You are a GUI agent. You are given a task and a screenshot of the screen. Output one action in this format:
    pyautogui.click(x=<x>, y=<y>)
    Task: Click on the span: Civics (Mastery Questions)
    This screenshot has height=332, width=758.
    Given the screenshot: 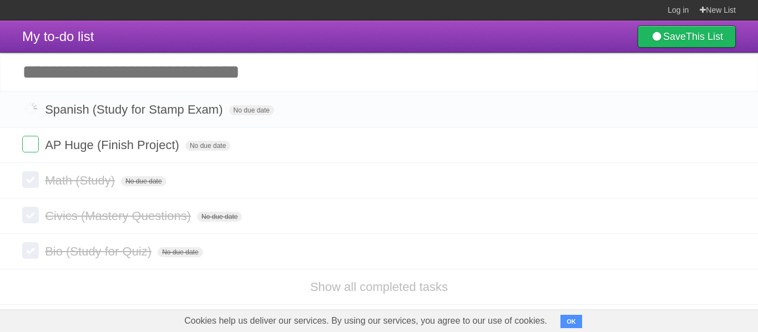 What is the action you would take?
    pyautogui.click(x=119, y=216)
    